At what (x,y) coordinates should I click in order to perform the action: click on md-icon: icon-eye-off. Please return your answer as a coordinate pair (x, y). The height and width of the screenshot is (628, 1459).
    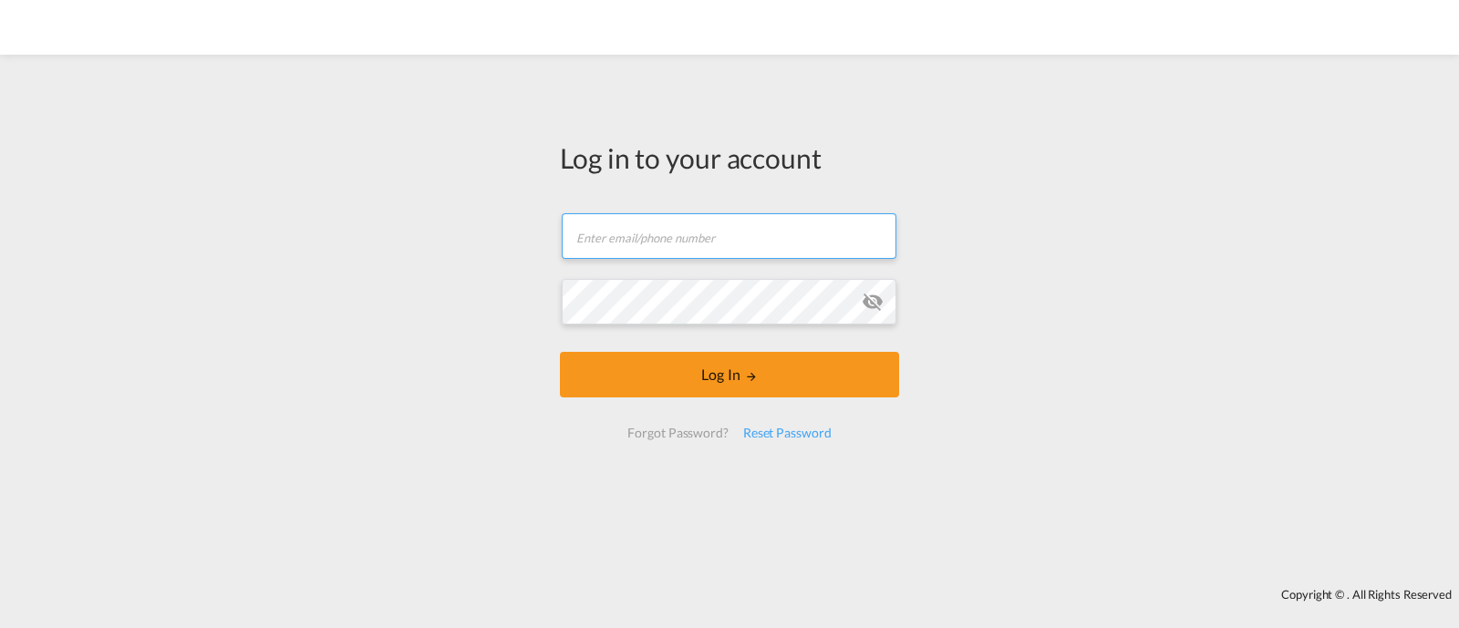
    Looking at the image, I should click on (873, 302).